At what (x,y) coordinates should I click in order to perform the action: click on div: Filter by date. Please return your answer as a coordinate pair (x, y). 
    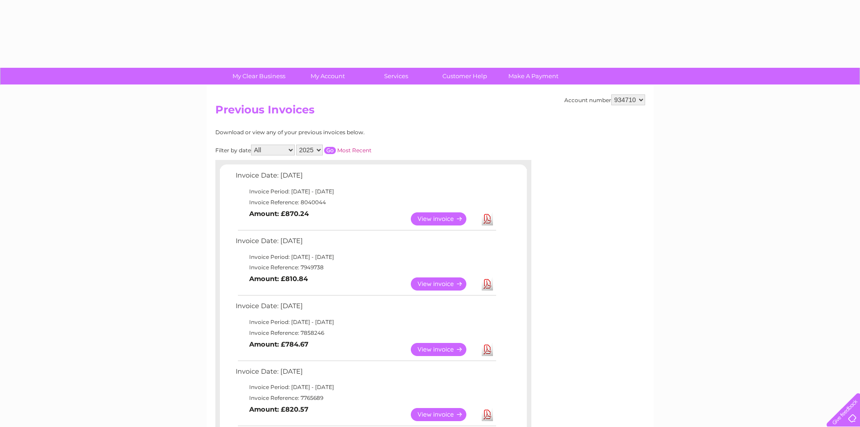
    Looking at the image, I should click on (334, 150).